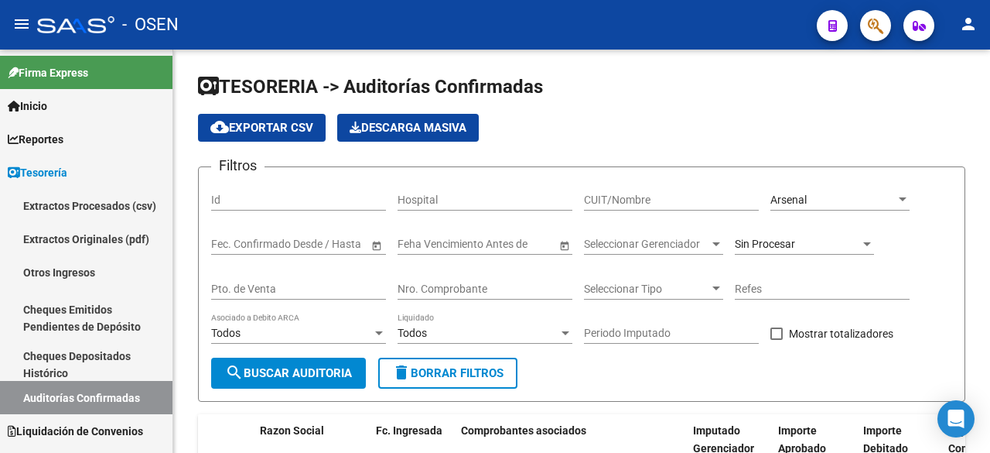 This screenshot has height=453, width=990. What do you see at coordinates (524, 430) in the screenshot?
I see `span: Comprobantes asociados` at bounding box center [524, 430].